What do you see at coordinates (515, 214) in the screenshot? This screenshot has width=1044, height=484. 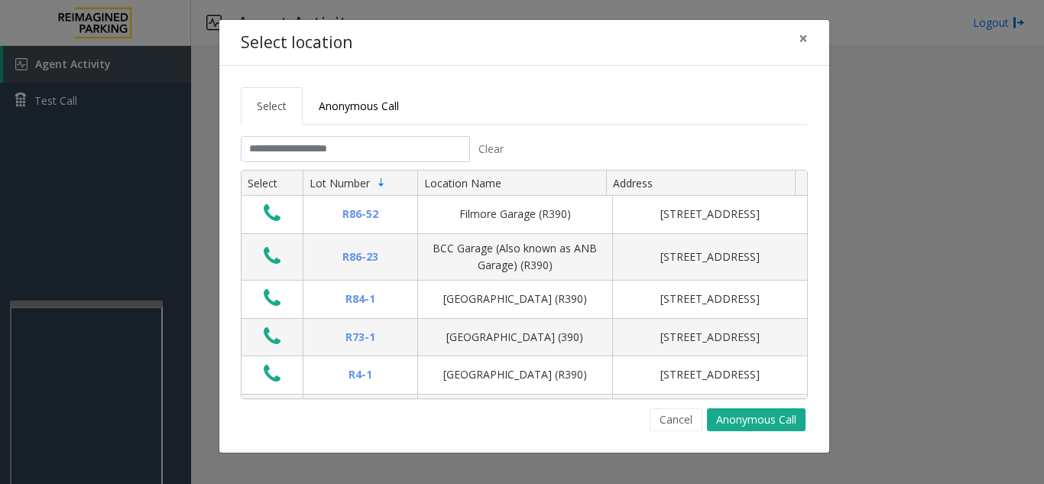 I see `div: Filmore Garage (R390)` at bounding box center [515, 214].